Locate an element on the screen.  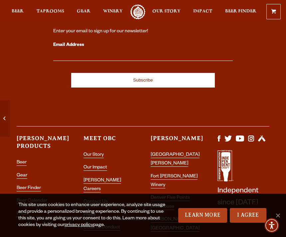
span: Beer is located at coordinates (18, 11).